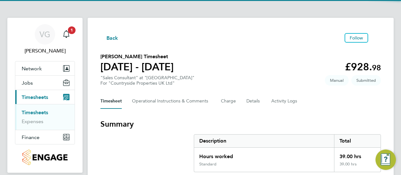 This screenshot has height=175, width=401. I want to click on button: Network, so click(45, 69).